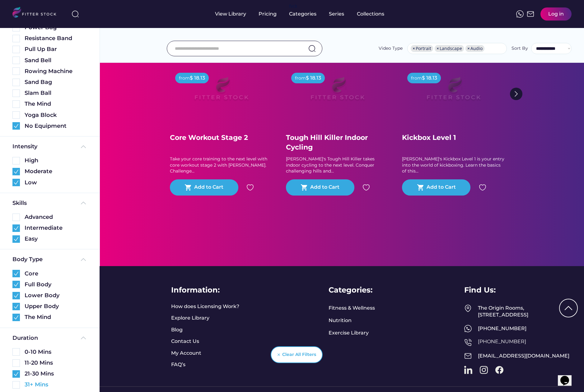  Describe the element at coordinates (56, 60) in the screenshot. I see `div: Sand Bell` at that location.